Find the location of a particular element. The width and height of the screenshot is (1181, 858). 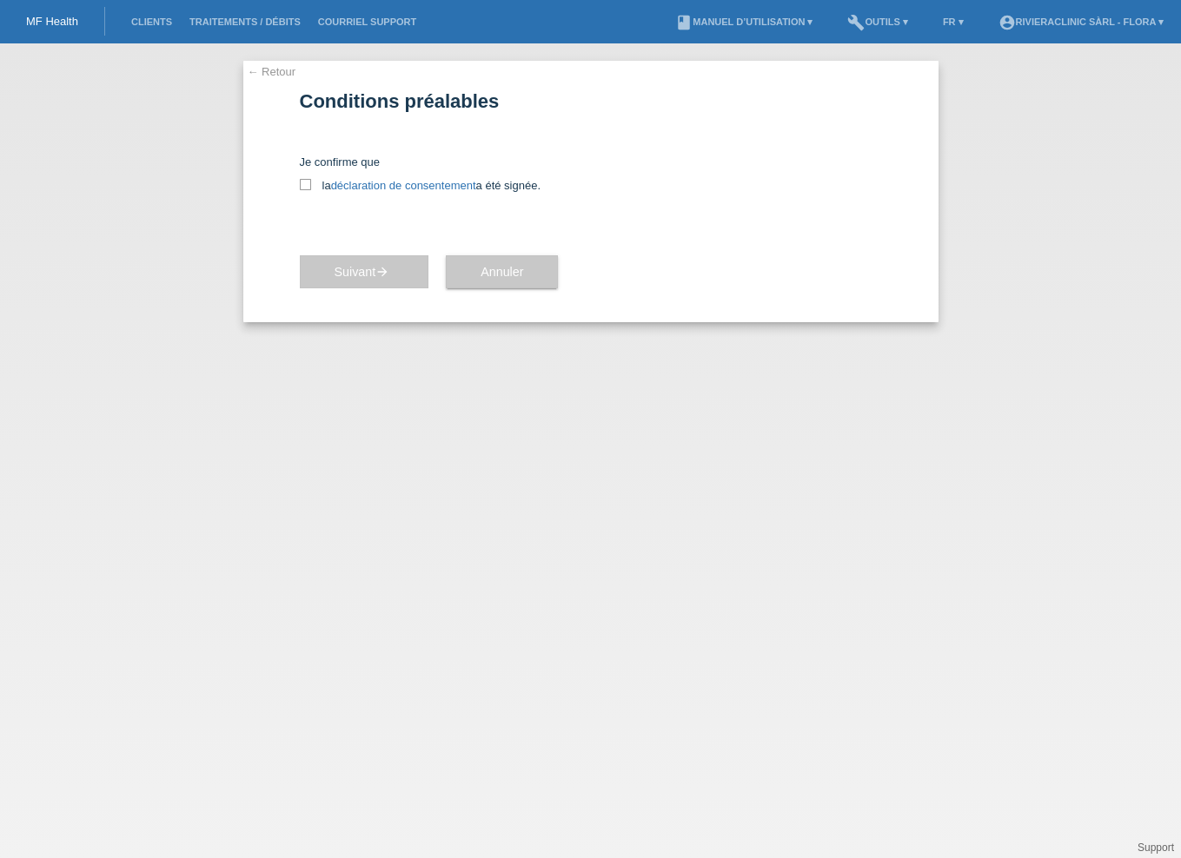

a: FR ▾ is located at coordinates (953, 22).